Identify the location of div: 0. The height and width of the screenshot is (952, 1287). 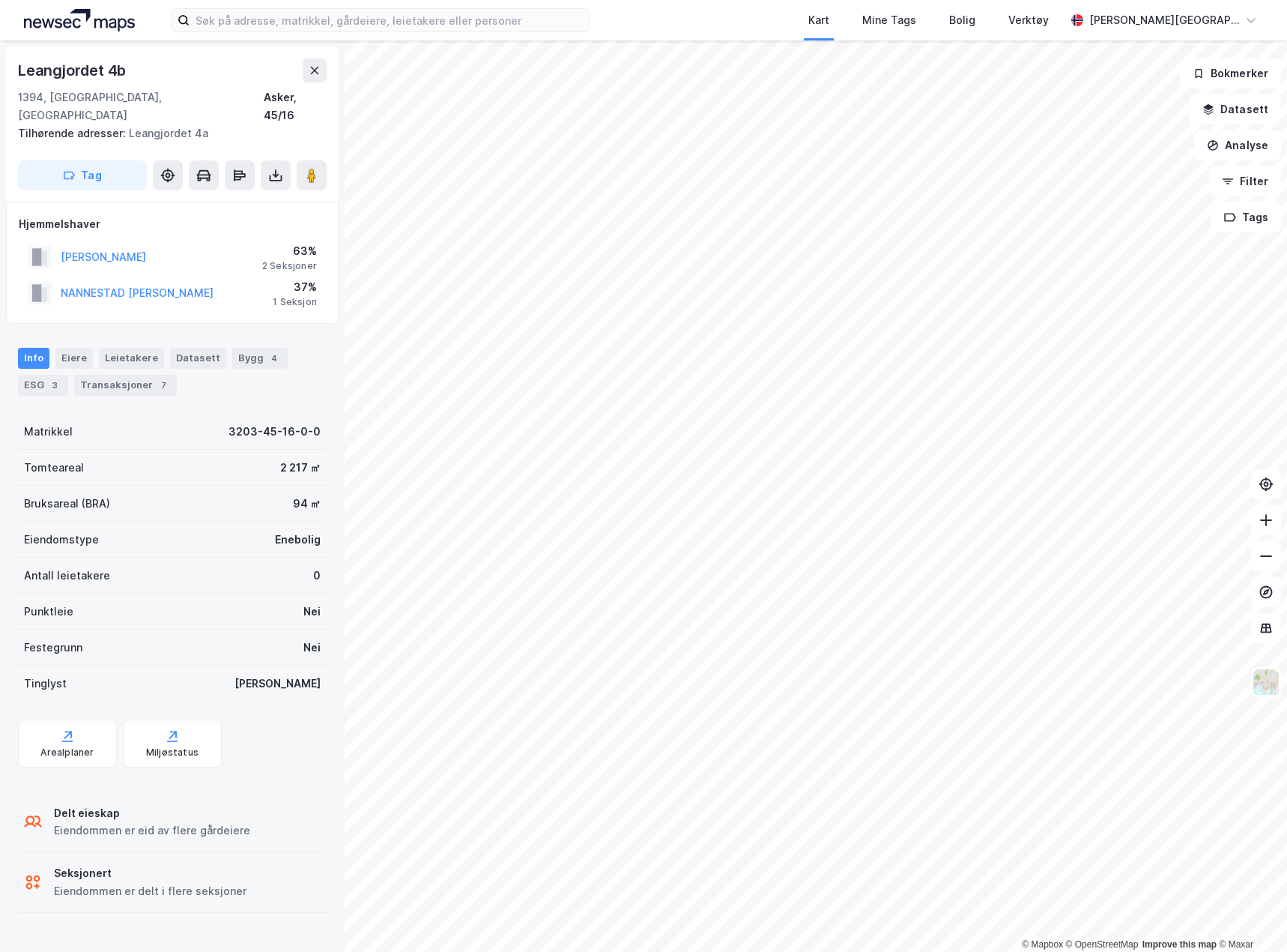
(317, 575).